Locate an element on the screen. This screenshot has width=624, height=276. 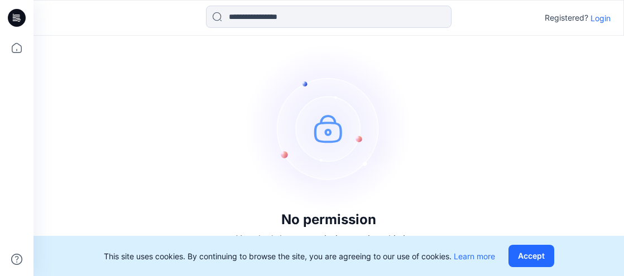
p: You don't have permission to view this item is located at coordinates (329, 239).